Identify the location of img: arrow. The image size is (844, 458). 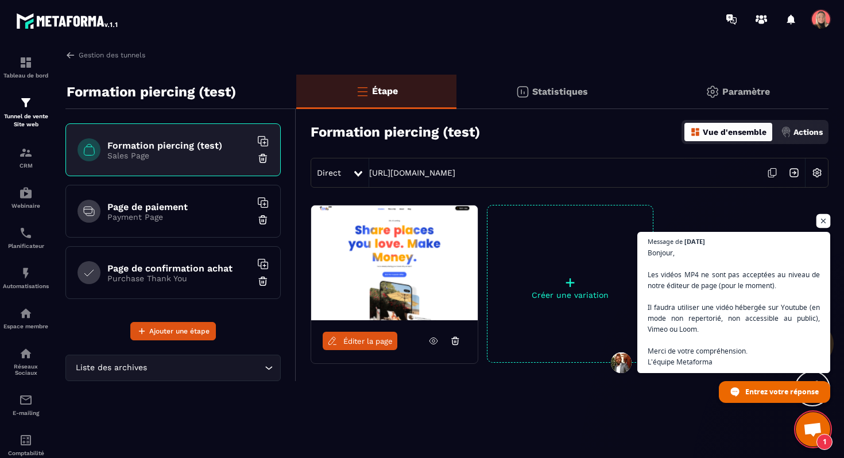
(71, 55).